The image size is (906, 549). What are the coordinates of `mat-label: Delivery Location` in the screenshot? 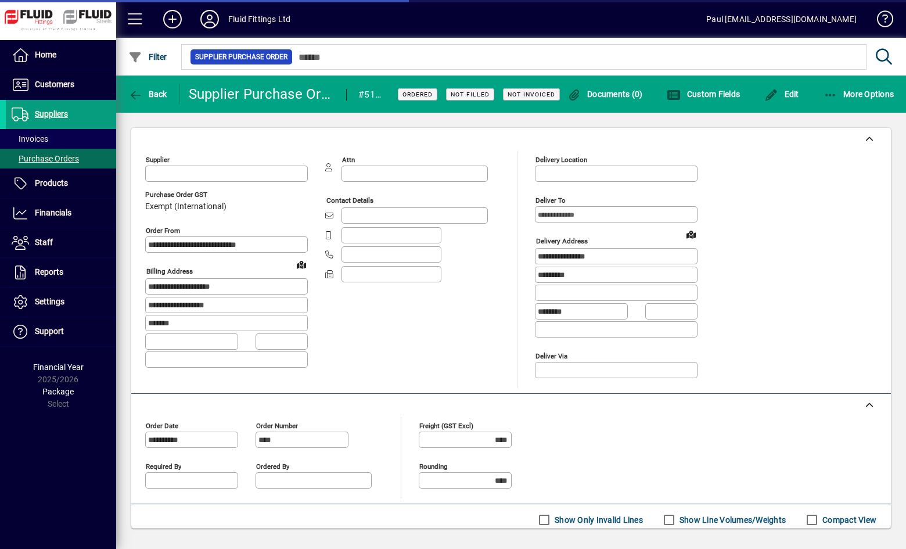 It's located at (561, 160).